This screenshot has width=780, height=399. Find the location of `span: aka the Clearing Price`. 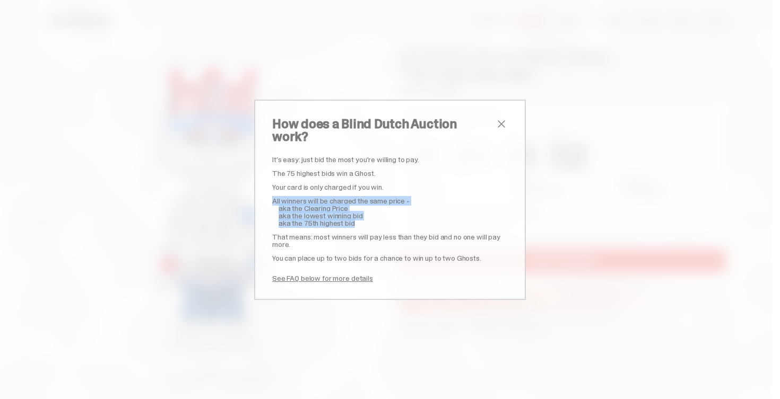

span: aka the Clearing Price is located at coordinates (313, 208).